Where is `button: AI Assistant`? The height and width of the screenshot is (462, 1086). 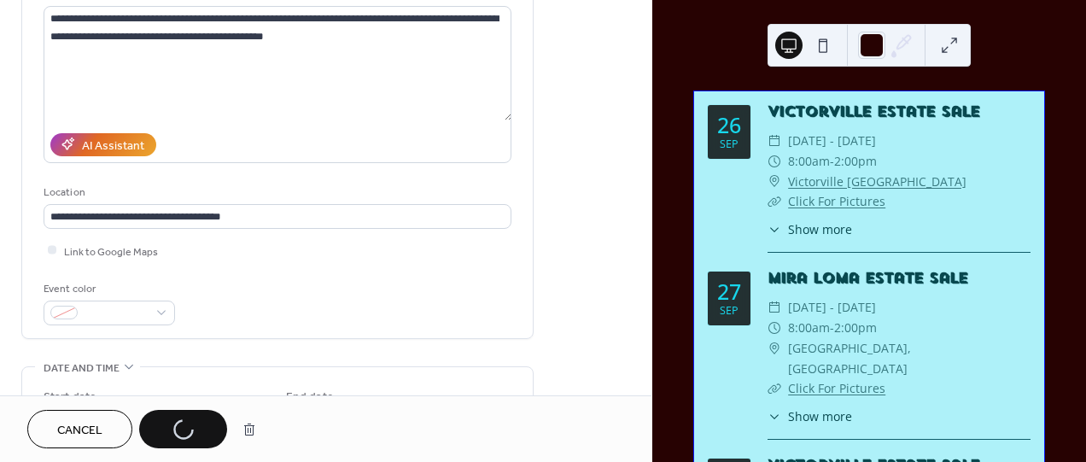
button: AI Assistant is located at coordinates (103, 144).